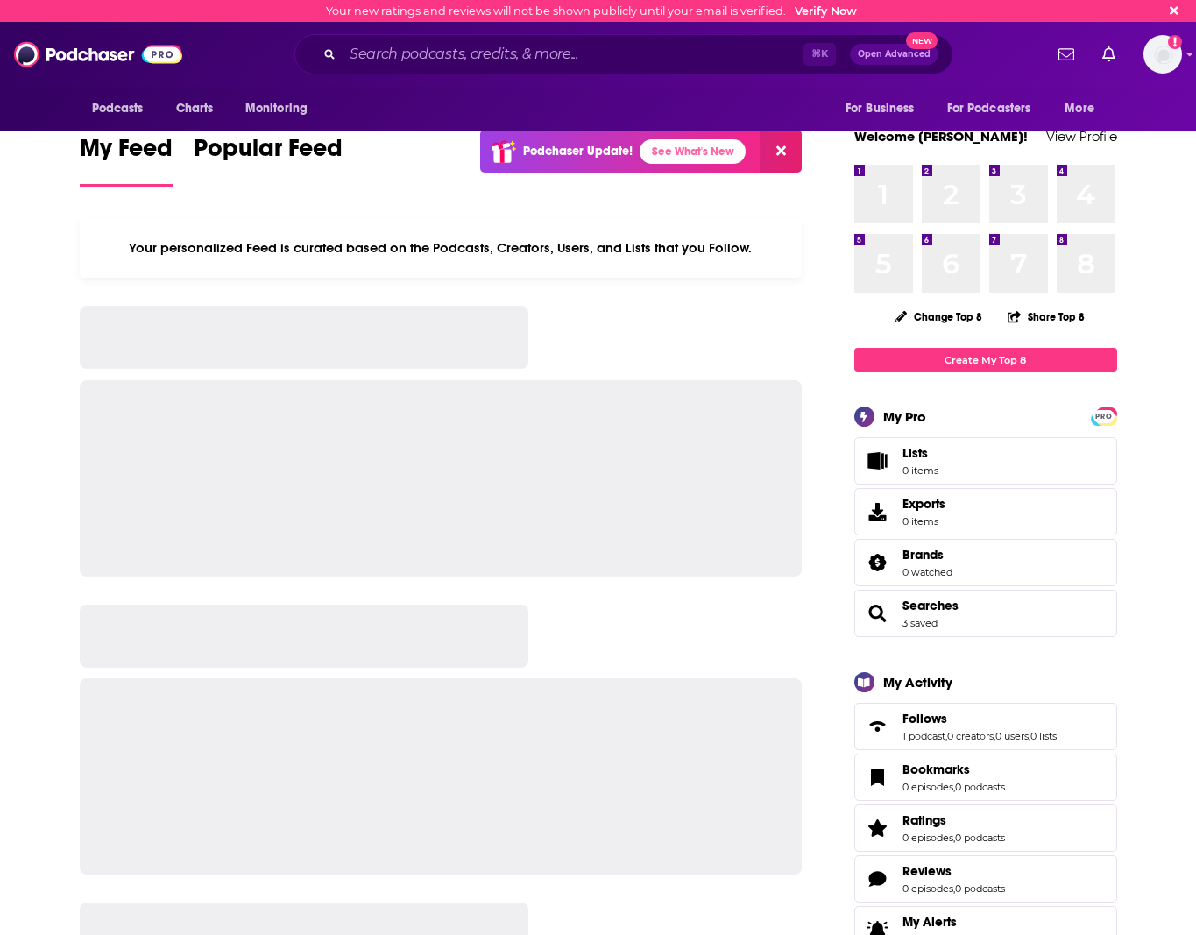 The image size is (1196, 935). What do you see at coordinates (268, 153) in the screenshot?
I see `span: Popular Feed` at bounding box center [268, 153].